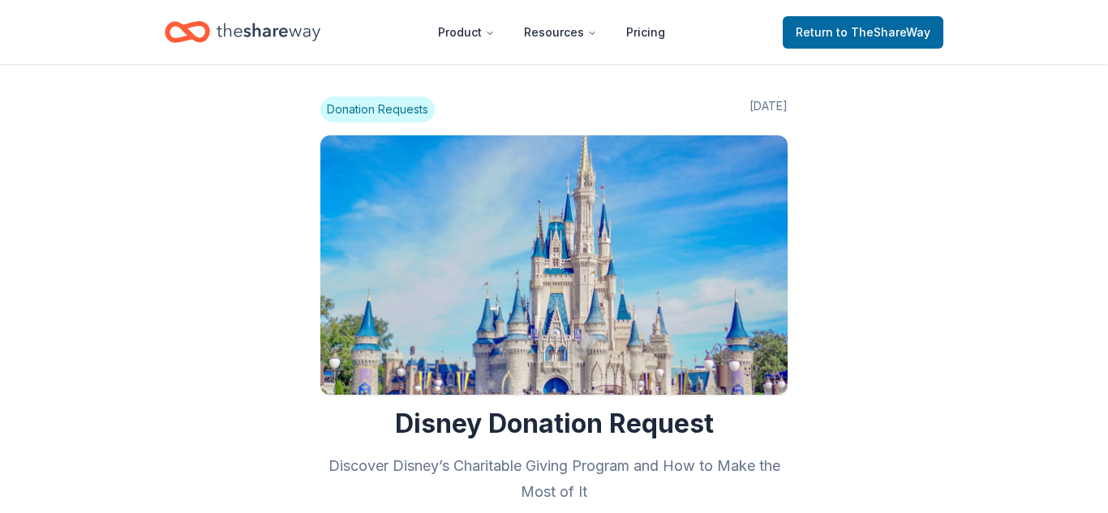  Describe the element at coordinates (554, 479) in the screenshot. I see `h2: Discover Disney’s Charitable Giving Program and How to Make the Most of It` at that location.